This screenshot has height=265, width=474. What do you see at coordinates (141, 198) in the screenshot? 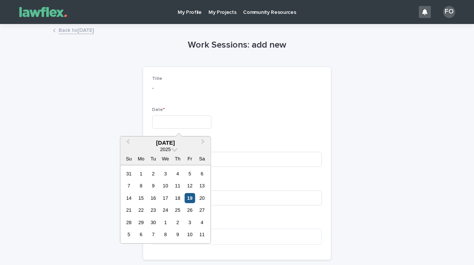
I see `div: Choose Monday, September 15th, 2025` at bounding box center [141, 198].